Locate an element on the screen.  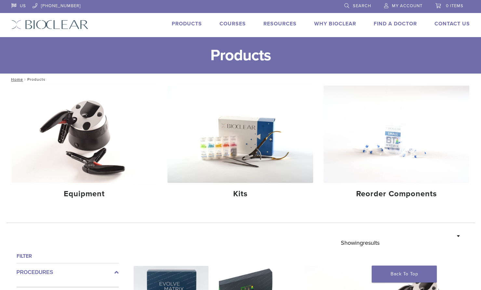
a: Find A Doctor is located at coordinates (395, 24).